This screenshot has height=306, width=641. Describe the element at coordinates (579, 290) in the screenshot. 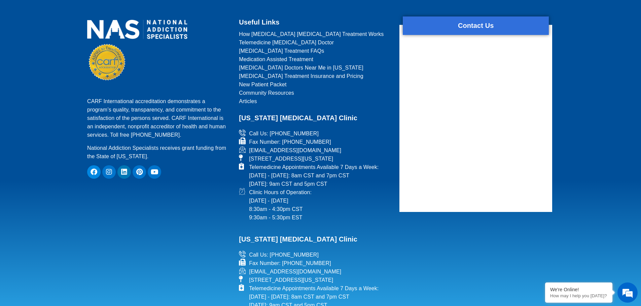

I see `div: We're Online!` at that location.